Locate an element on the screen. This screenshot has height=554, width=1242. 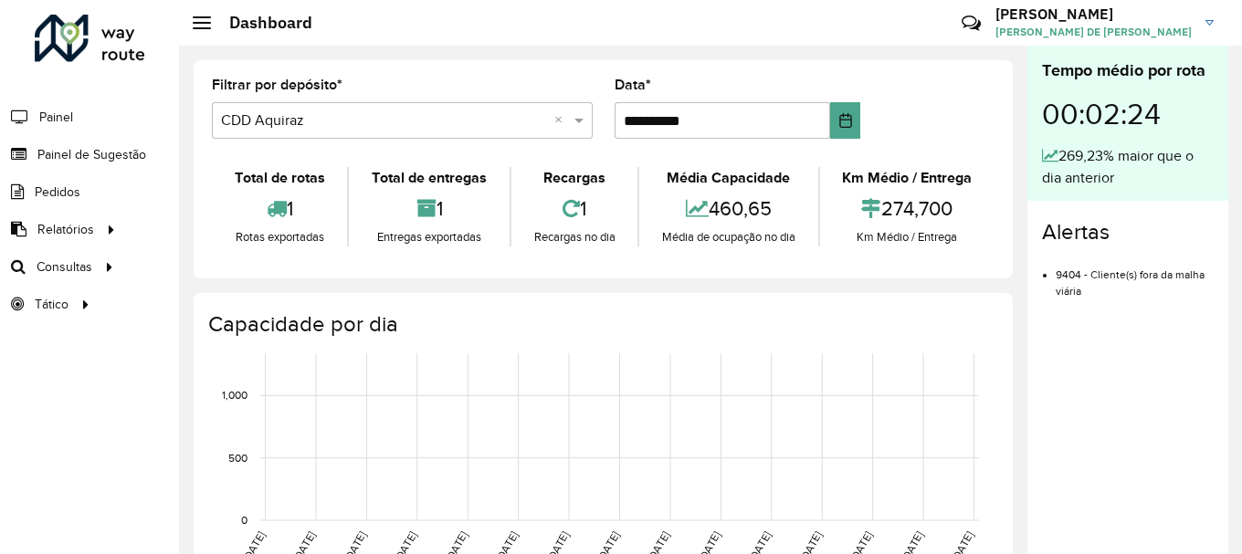
h4: Alertas is located at coordinates (1128, 232).